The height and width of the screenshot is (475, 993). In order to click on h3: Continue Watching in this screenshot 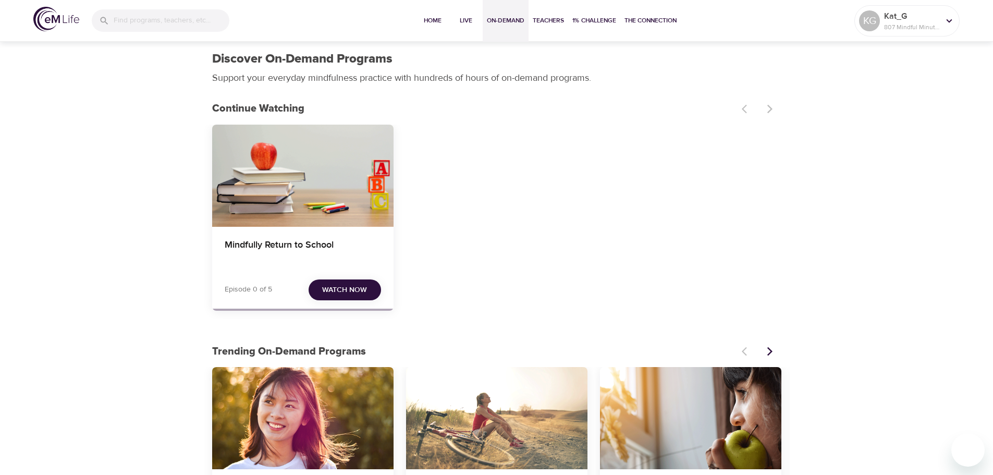, I will do `click(474, 108)`.